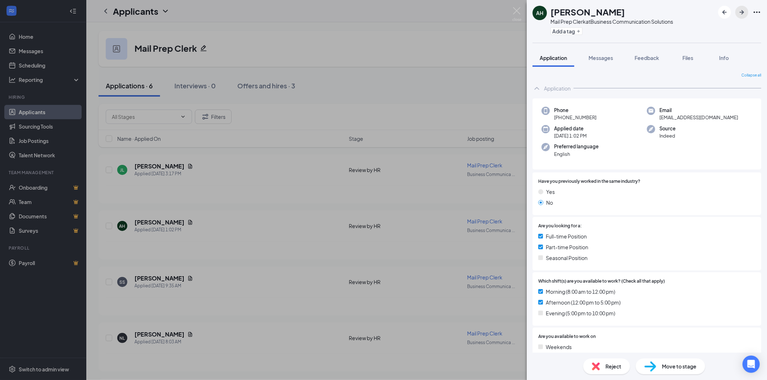  Describe the element at coordinates (576, 147) in the screenshot. I see `span: Preferred language` at that location.